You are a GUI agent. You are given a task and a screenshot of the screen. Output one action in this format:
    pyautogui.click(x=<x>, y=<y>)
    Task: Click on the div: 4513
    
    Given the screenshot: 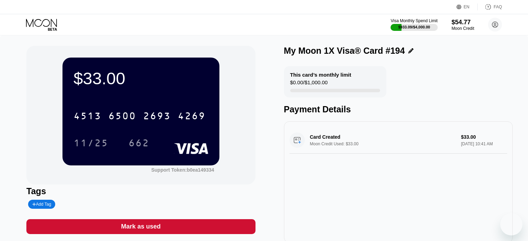 What is the action you would take?
    pyautogui.click(x=87, y=117)
    